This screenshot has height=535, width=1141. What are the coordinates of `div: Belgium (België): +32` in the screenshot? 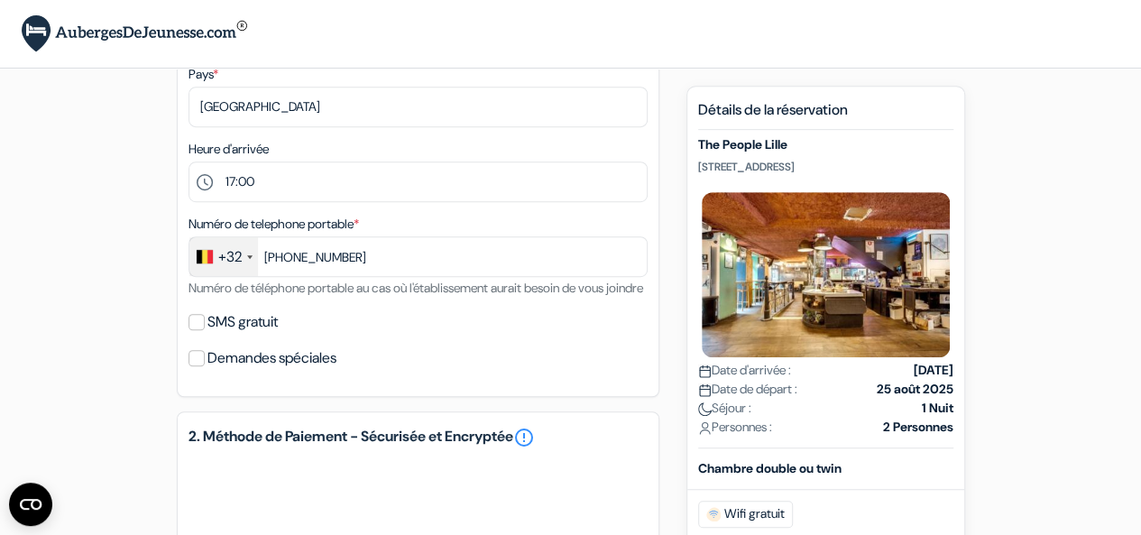 It's located at (224, 256).